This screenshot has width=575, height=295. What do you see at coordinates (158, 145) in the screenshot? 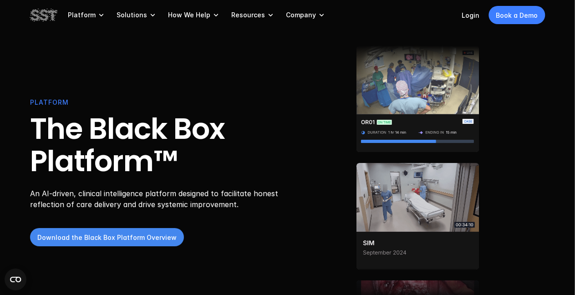
I see `h1: The Black Box Platform™` at bounding box center [158, 145].